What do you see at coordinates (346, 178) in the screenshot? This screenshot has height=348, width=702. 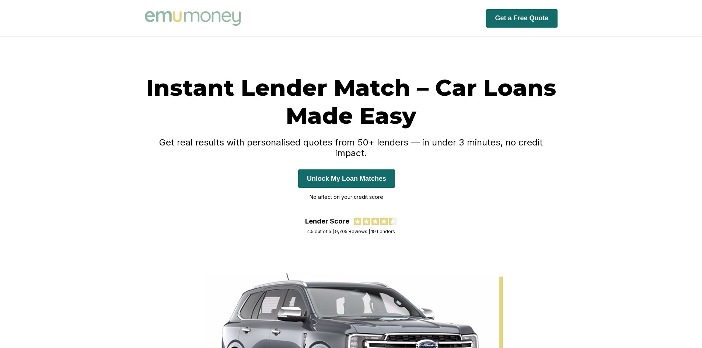 I see `a: Unlock My Loan Matches` at bounding box center [346, 178].